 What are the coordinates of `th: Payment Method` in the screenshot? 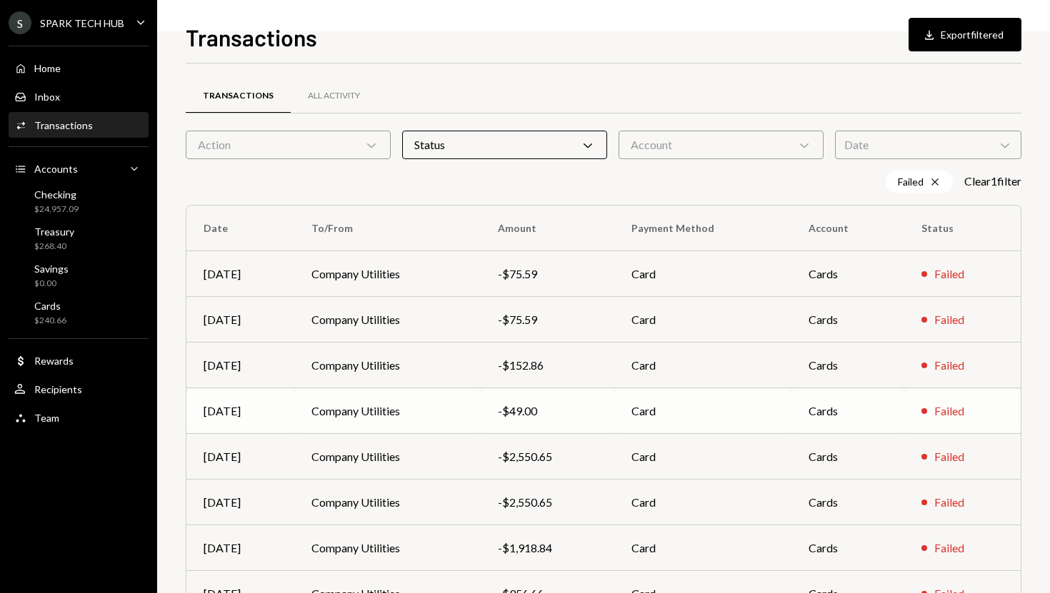 It's located at (703, 229).